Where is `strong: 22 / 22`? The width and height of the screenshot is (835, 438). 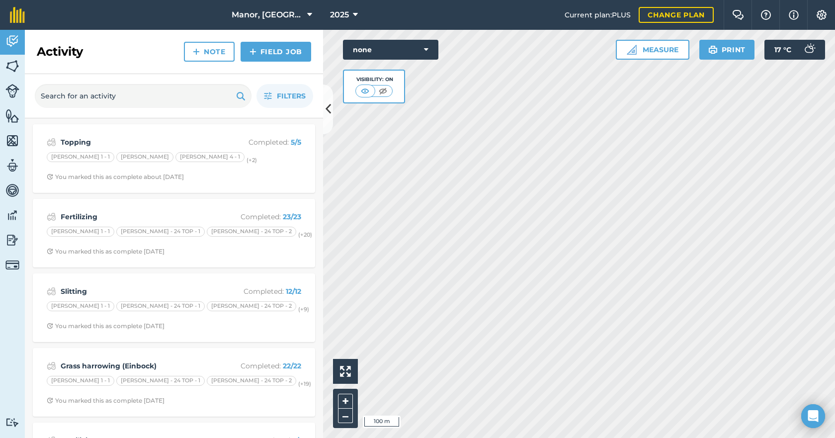 strong: 22 / 22 is located at coordinates (292, 366).